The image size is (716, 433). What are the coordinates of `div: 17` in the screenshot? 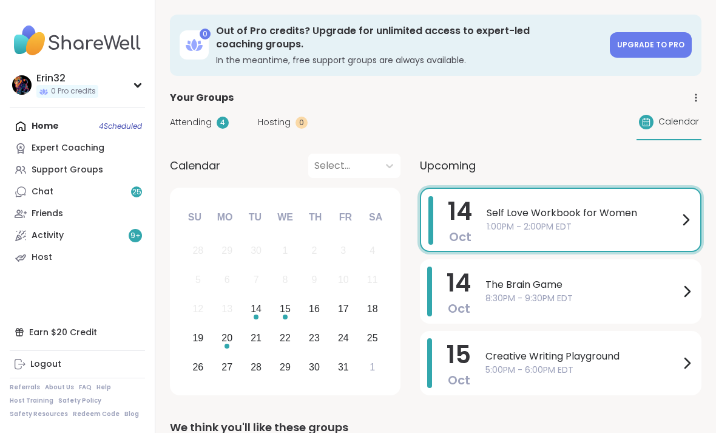 It's located at (344, 308).